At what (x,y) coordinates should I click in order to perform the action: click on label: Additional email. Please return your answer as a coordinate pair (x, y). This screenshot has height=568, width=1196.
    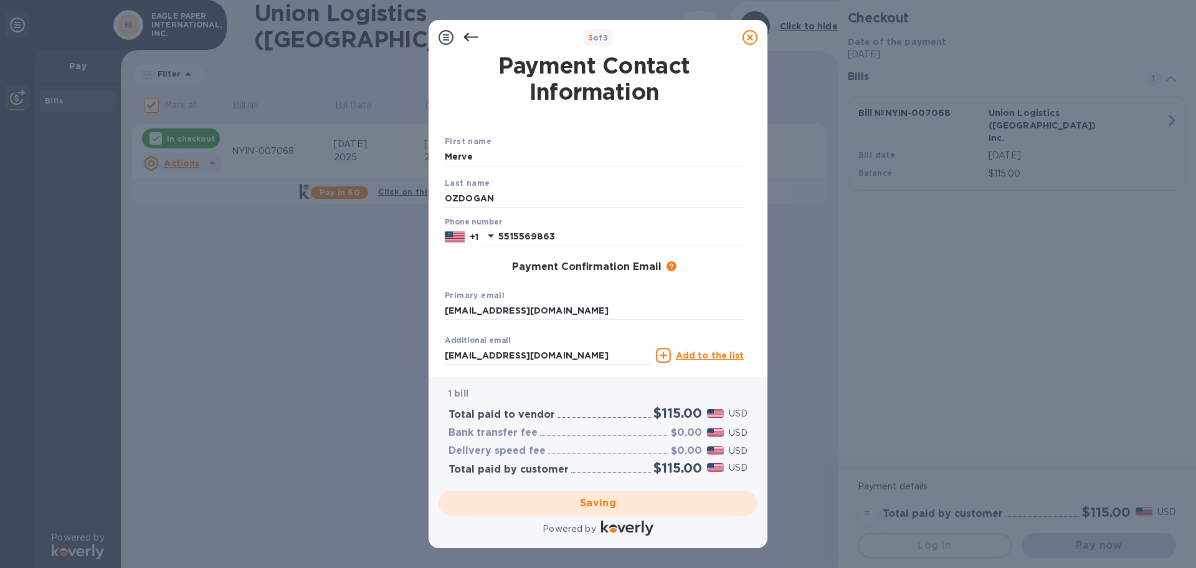
    Looking at the image, I should click on (478, 341).